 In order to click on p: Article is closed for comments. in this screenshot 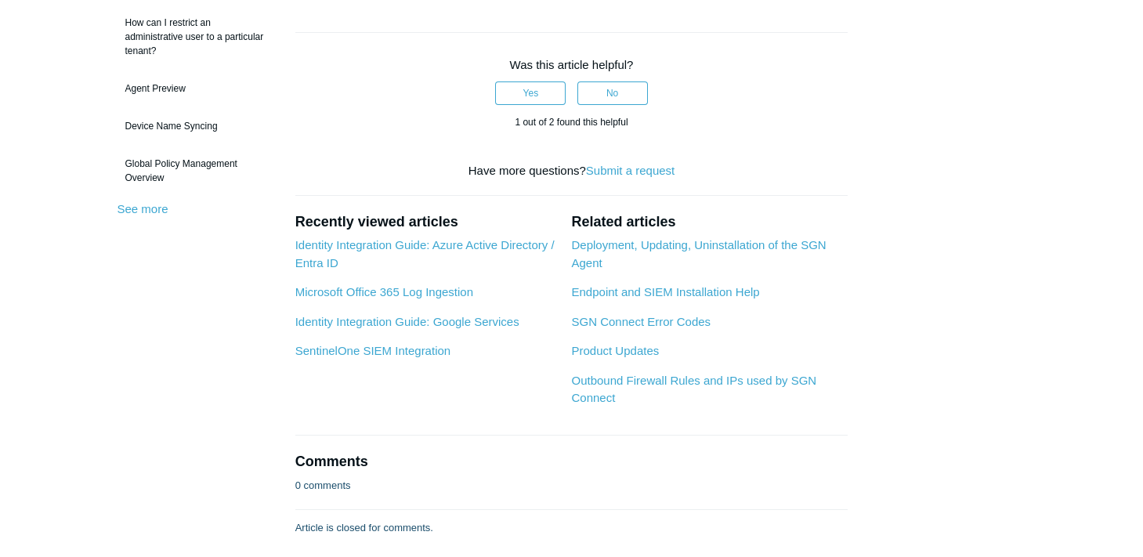, I will do `click(364, 528)`.